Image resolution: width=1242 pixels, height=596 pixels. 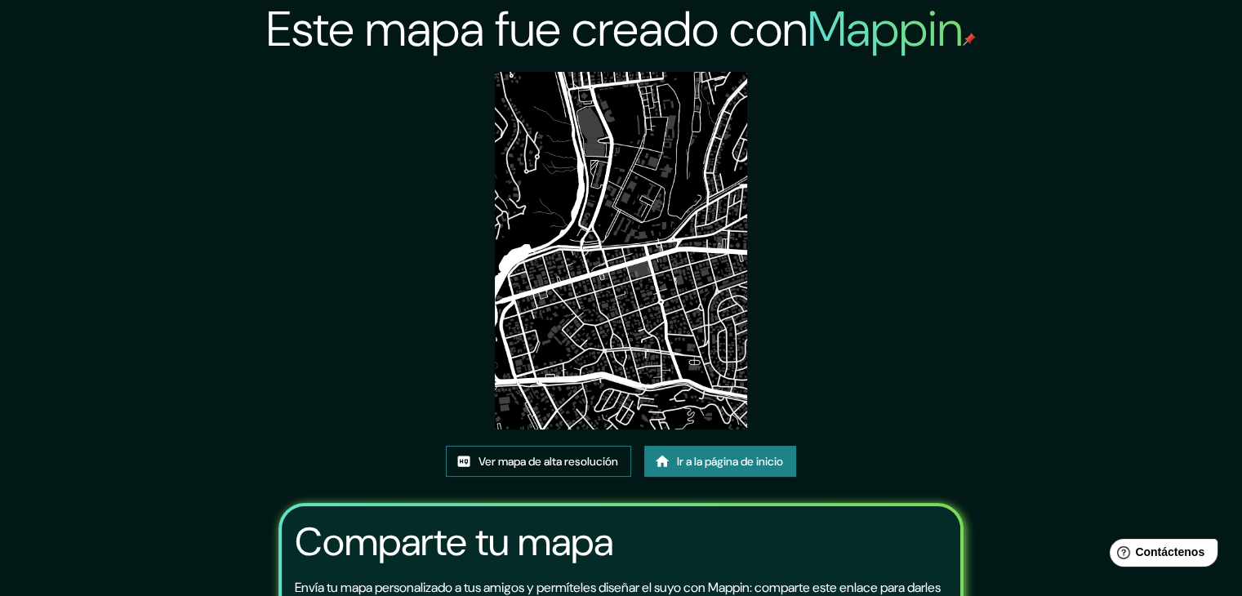 I want to click on font: Ir a la página de inicio, so click(x=730, y=461).